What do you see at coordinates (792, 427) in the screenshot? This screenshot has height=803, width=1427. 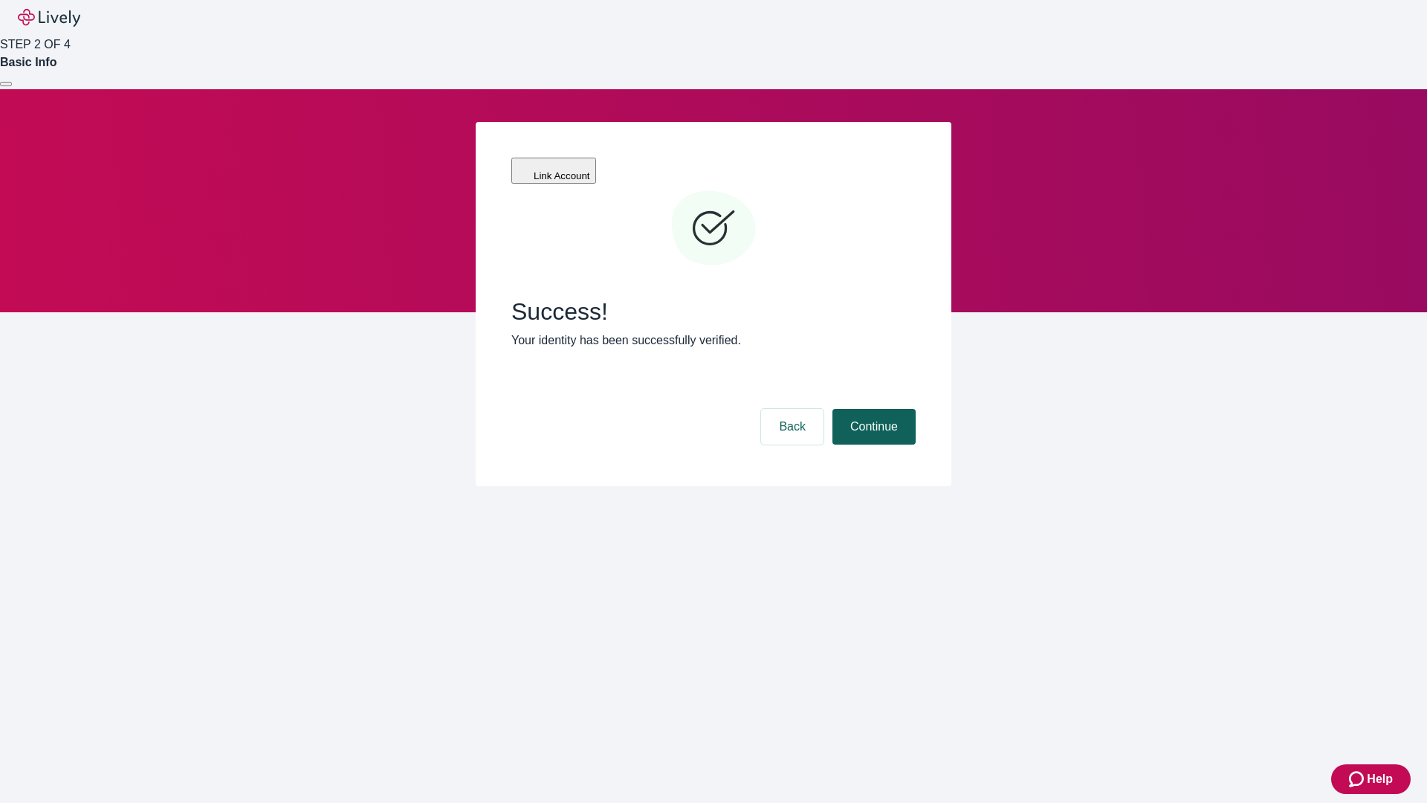 I see `button: Back` at bounding box center [792, 427].